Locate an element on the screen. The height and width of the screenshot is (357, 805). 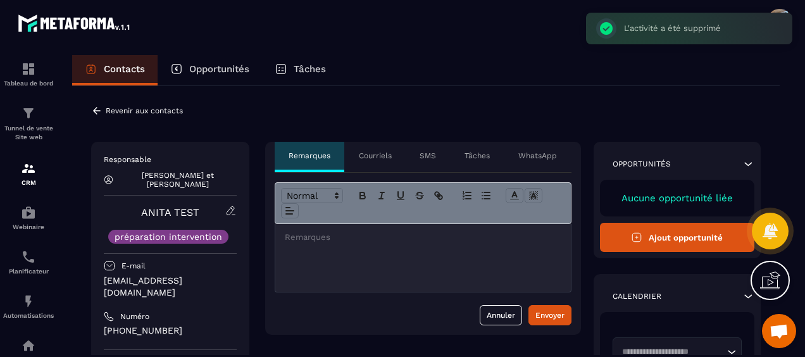
div: Ouvrir le chat is located at coordinates (779, 331).